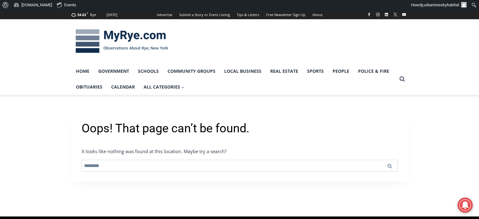  I want to click on a: Tips & Letters, so click(248, 14).